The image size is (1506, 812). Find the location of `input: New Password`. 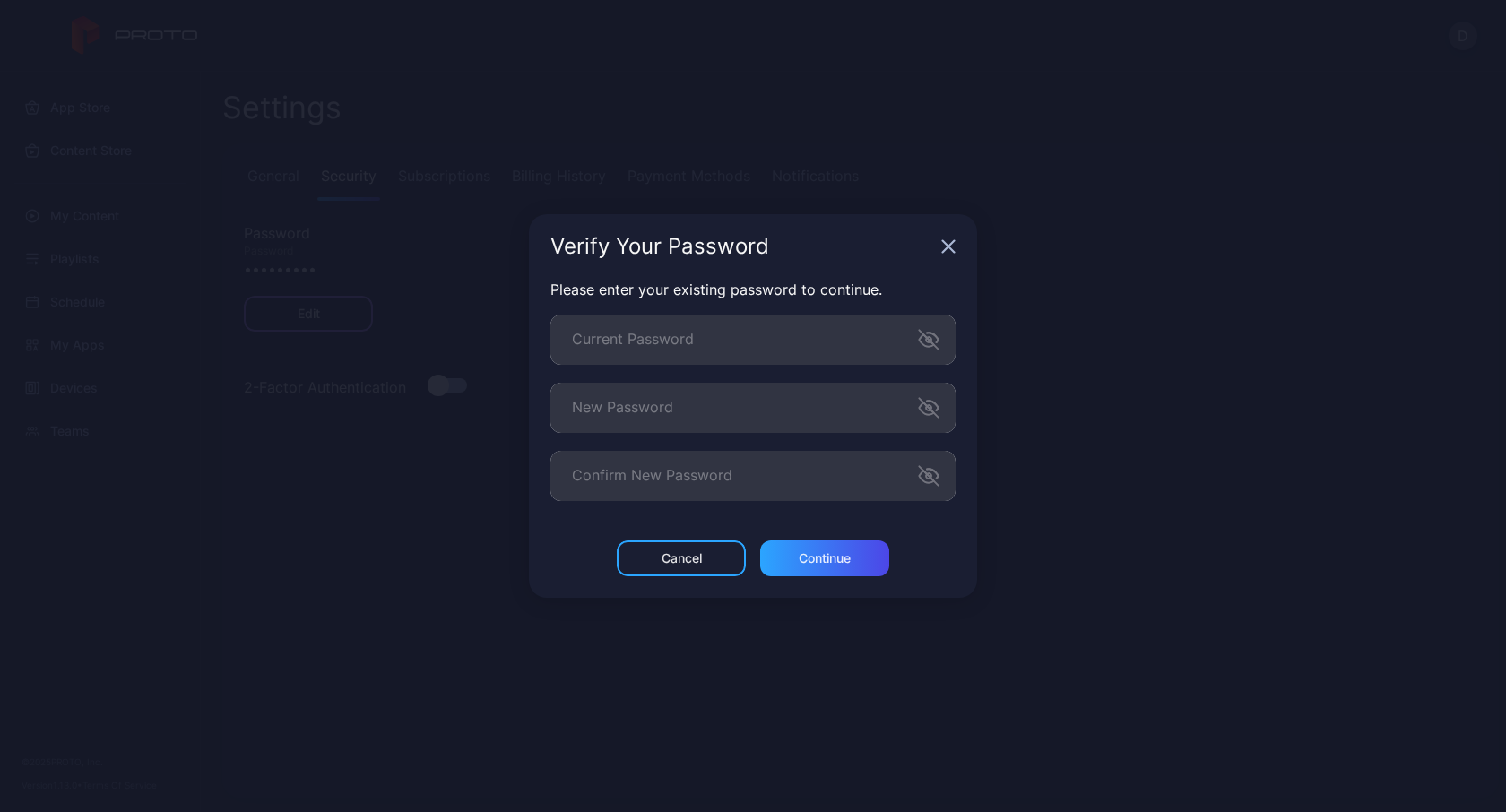

input: New Password is located at coordinates (753, 408).